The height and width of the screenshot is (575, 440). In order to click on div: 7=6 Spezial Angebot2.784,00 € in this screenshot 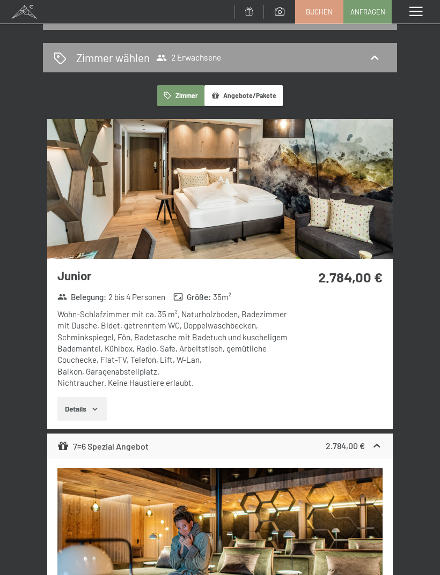, I will do `click(220, 447)`.